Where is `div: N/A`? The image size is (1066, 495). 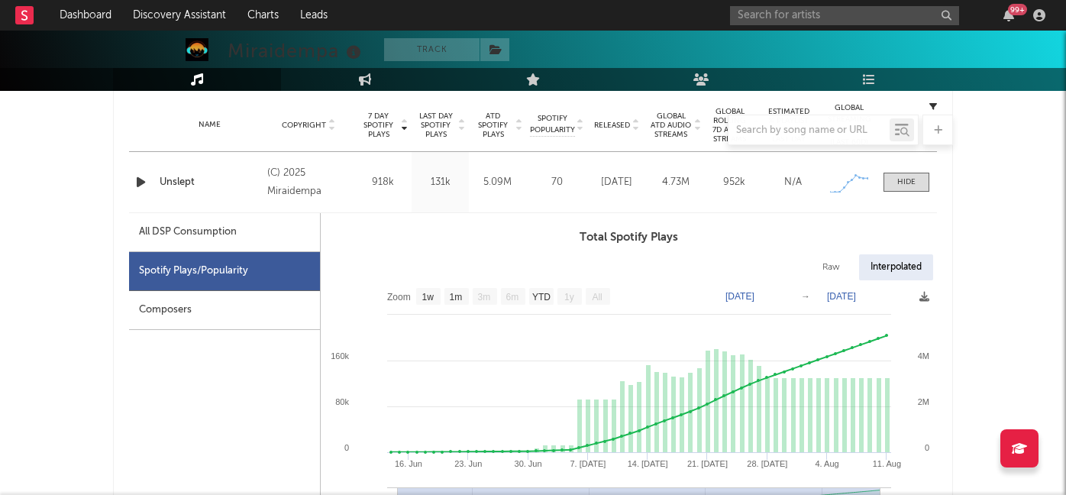 div: N/A is located at coordinates (792, 182).